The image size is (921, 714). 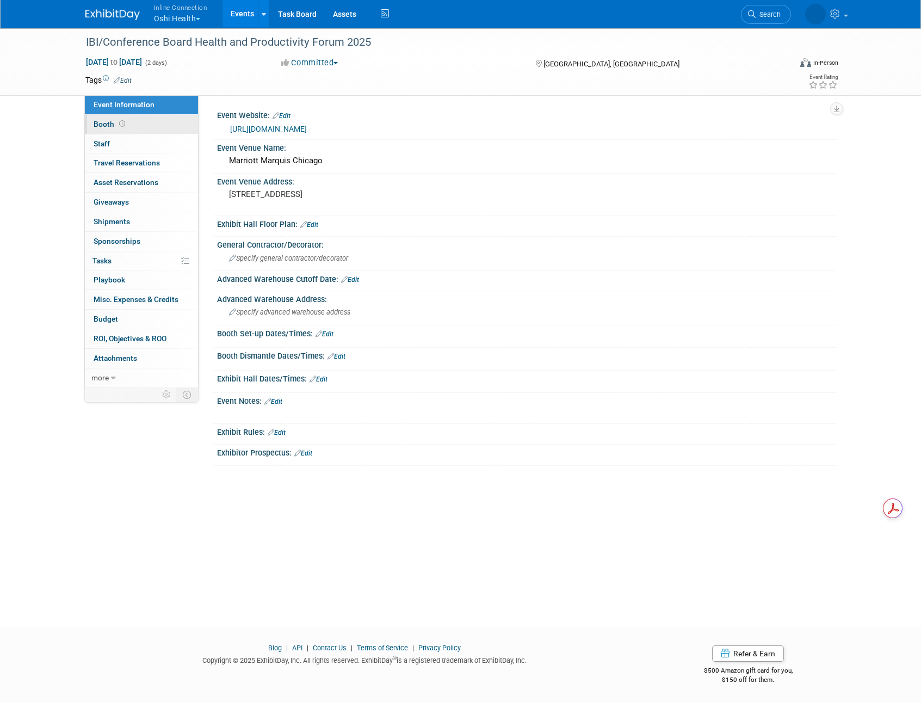 What do you see at coordinates (141, 144) in the screenshot?
I see `a: Staff` at bounding box center [141, 144].